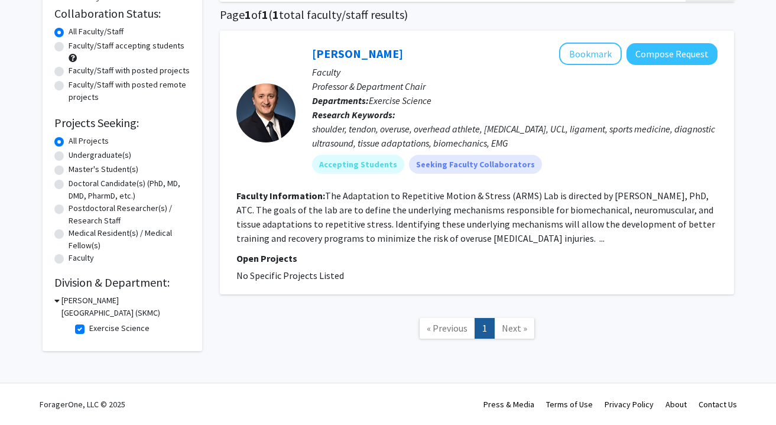 The image size is (776, 425). What do you see at coordinates (353, 115) in the screenshot?
I see `b: Research Keywords:` at bounding box center [353, 115].